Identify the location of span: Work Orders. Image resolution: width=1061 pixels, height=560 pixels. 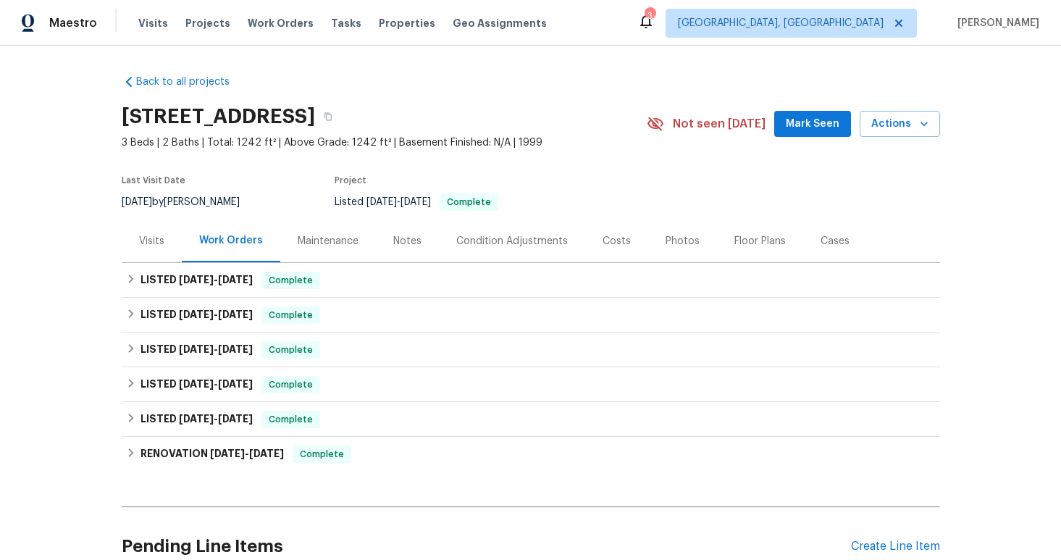
(280, 23).